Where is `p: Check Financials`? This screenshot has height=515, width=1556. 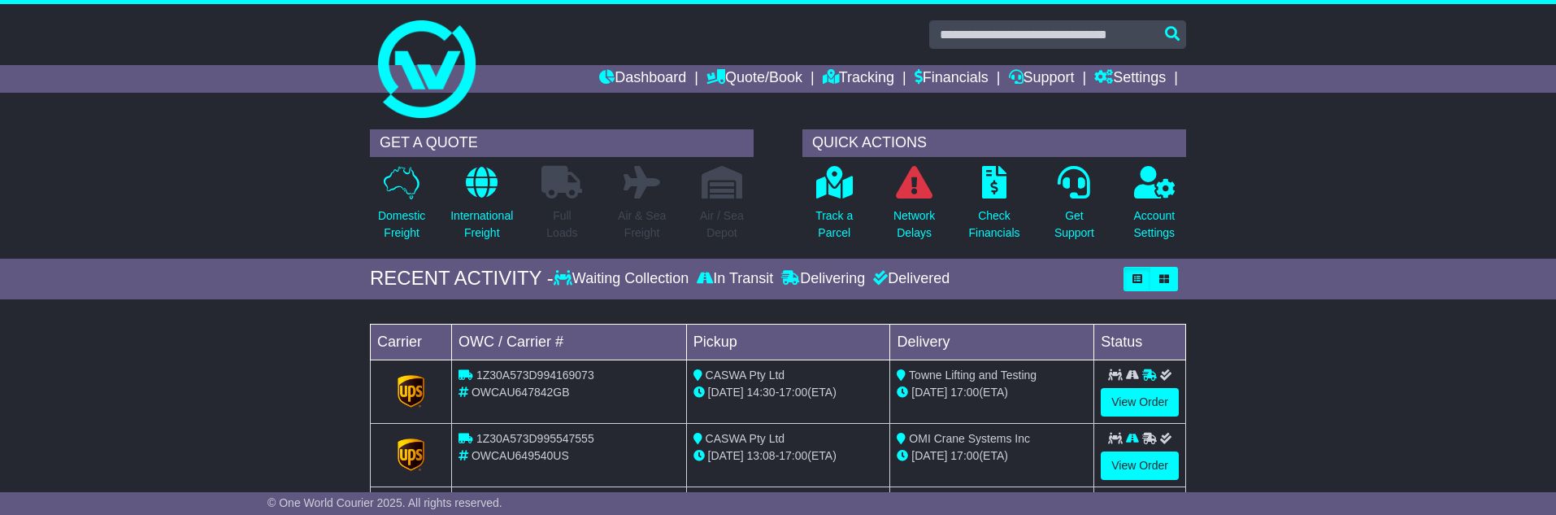 p: Check Financials is located at coordinates (995, 224).